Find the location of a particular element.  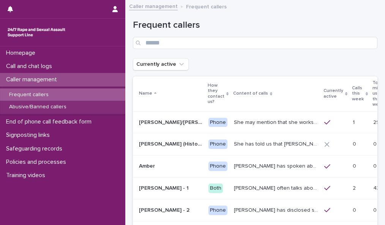

p: How they contact us? is located at coordinates (216, 94).